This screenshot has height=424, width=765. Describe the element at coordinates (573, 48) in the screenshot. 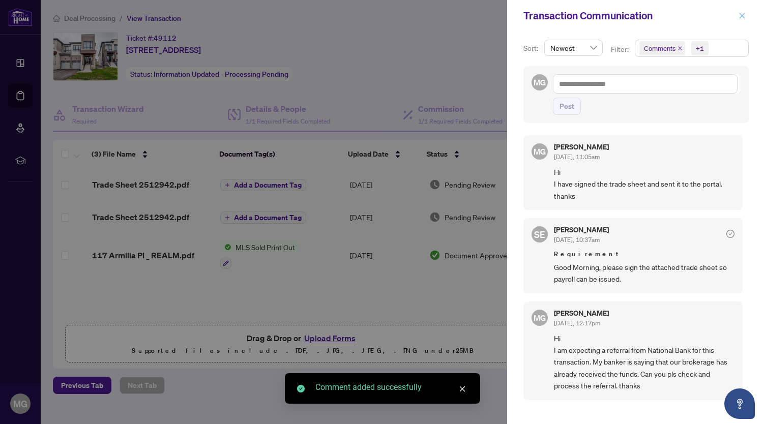

I see `span: Newest` at that location.